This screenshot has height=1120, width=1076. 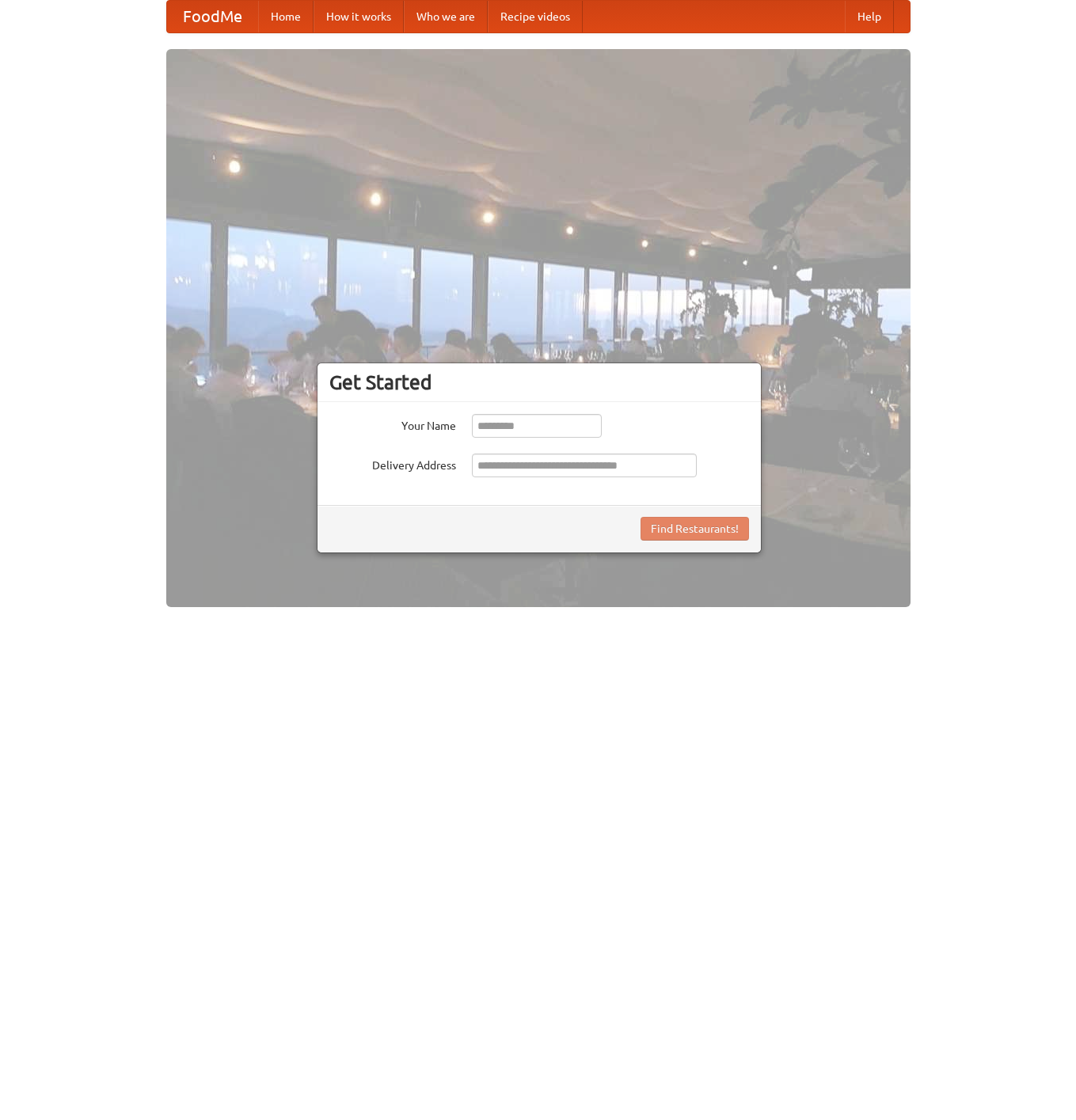 I want to click on label: Your Name, so click(x=393, y=424).